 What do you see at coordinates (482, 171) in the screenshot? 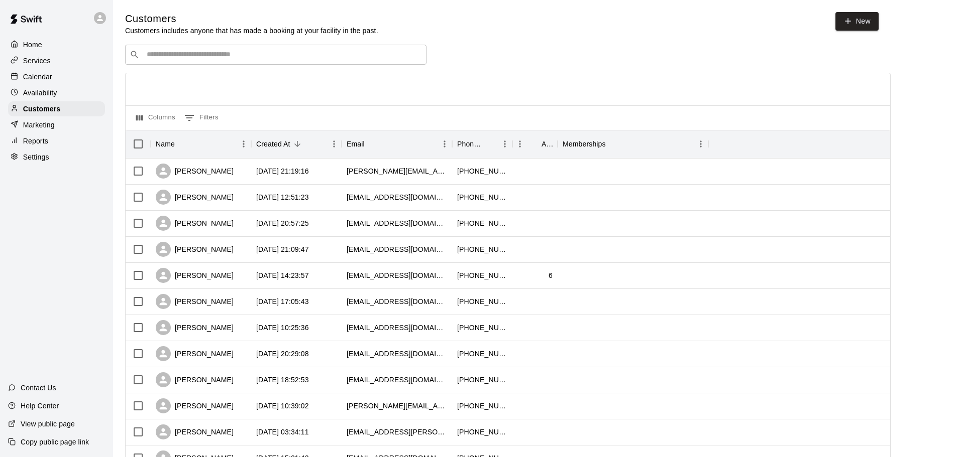
I see `div: +19054842951` at bounding box center [482, 171].